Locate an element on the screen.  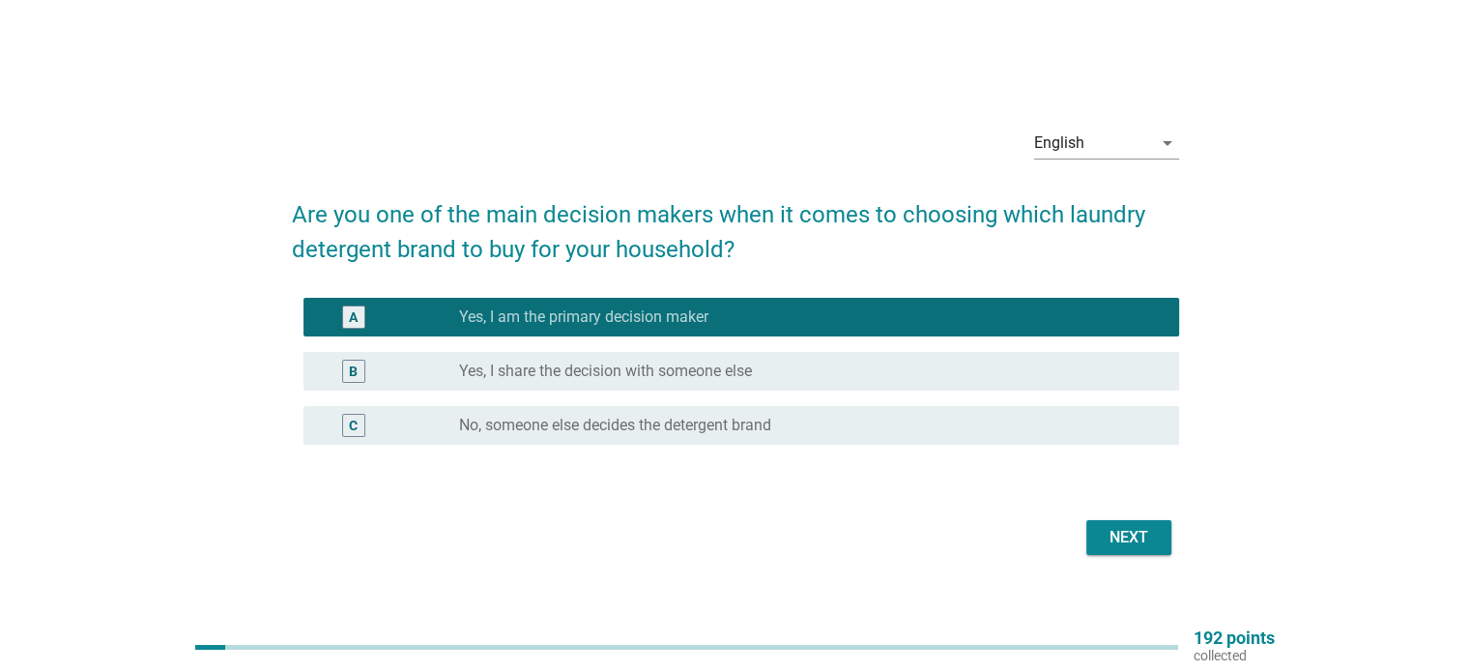
div: A is located at coordinates (353, 316).